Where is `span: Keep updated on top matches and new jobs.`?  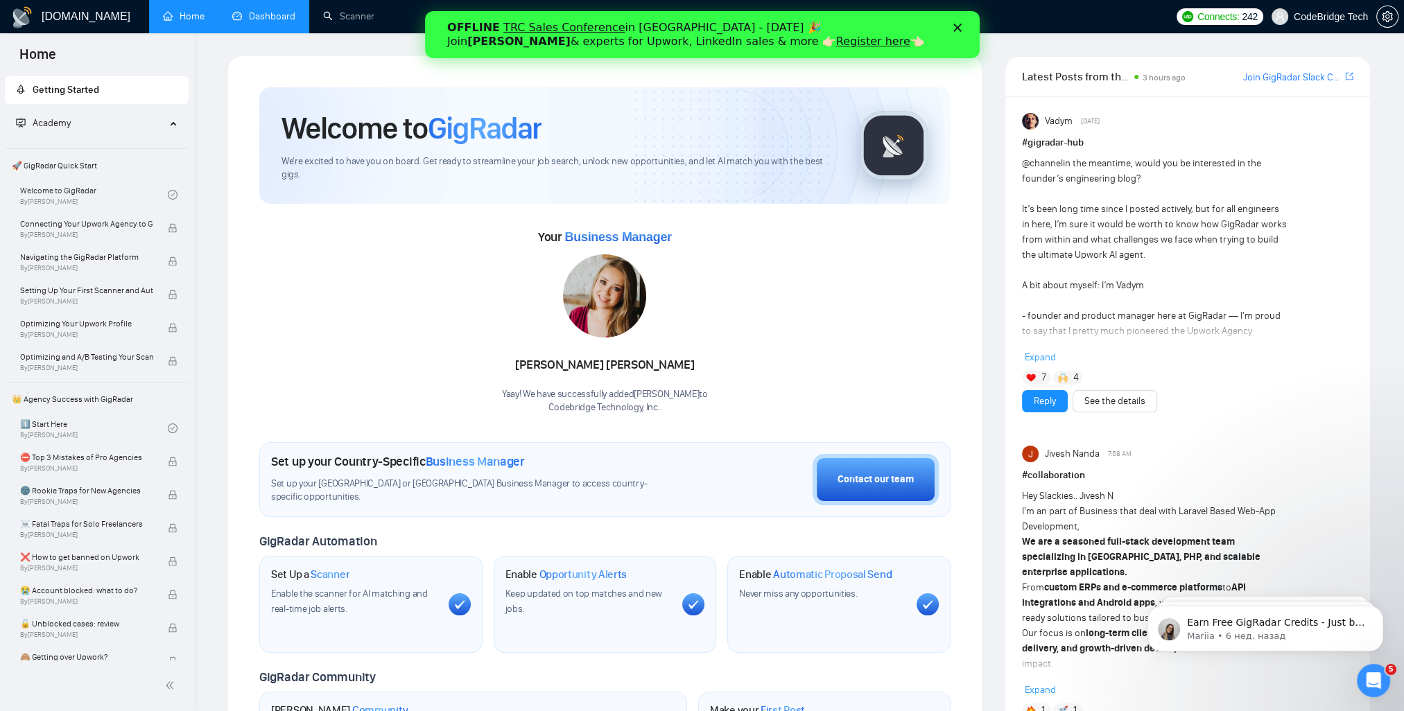 span: Keep updated on top matches and new jobs. is located at coordinates (584, 601).